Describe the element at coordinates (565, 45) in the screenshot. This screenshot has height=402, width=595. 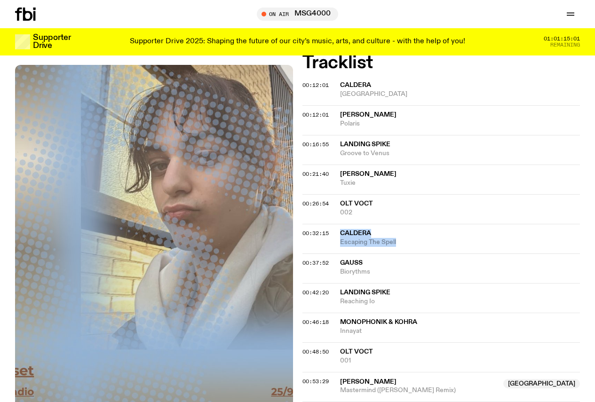
I see `span: Remaining` at that location.